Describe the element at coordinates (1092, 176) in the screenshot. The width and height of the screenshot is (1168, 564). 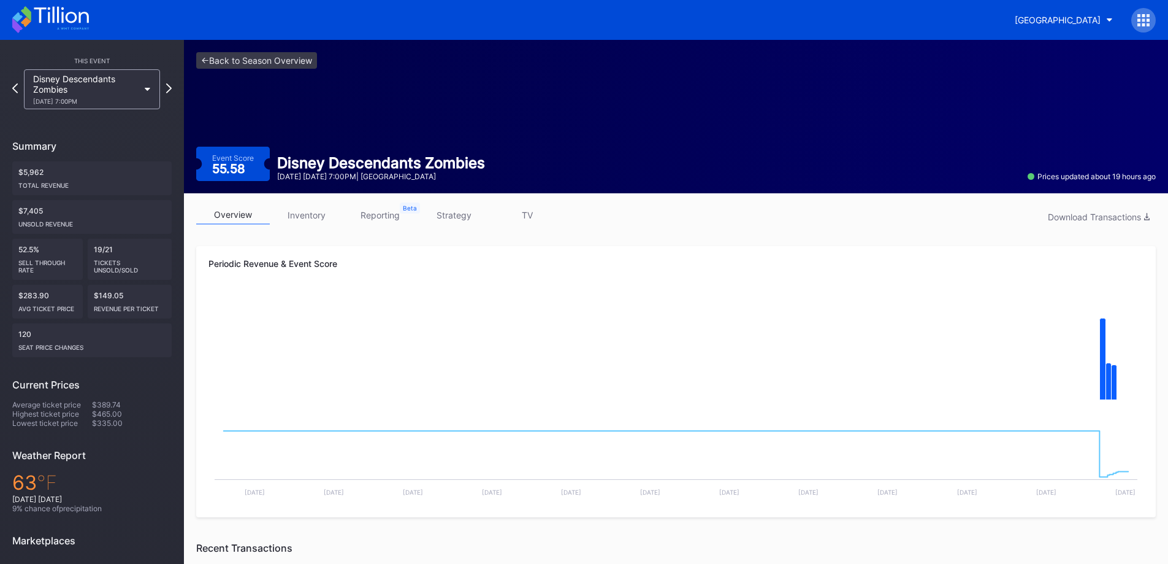
I see `div: Prices updated about 19 hours ago` at that location.